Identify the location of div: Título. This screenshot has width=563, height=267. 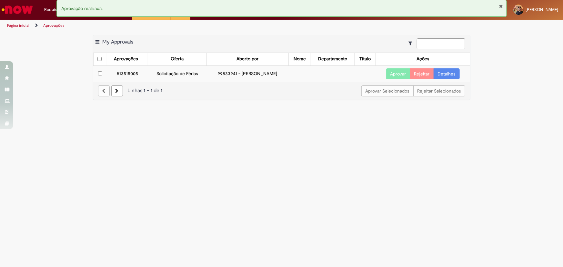
(365, 59).